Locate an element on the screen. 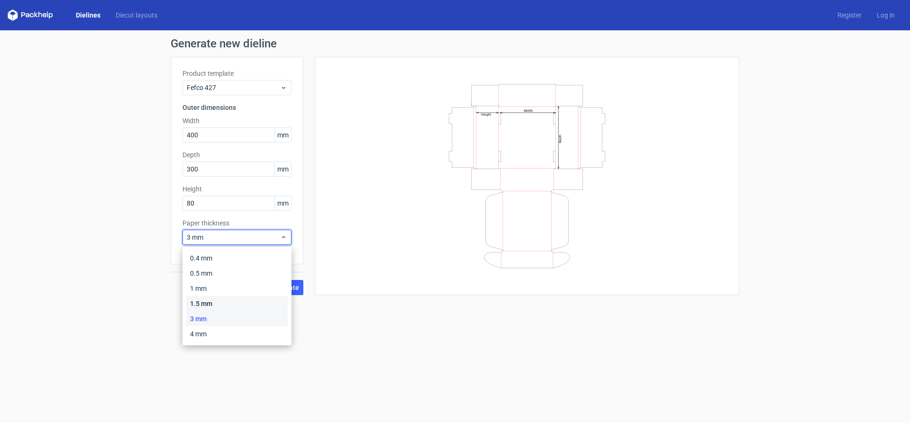 The width and height of the screenshot is (910, 423). label: Paper thickness is located at coordinates (237, 223).